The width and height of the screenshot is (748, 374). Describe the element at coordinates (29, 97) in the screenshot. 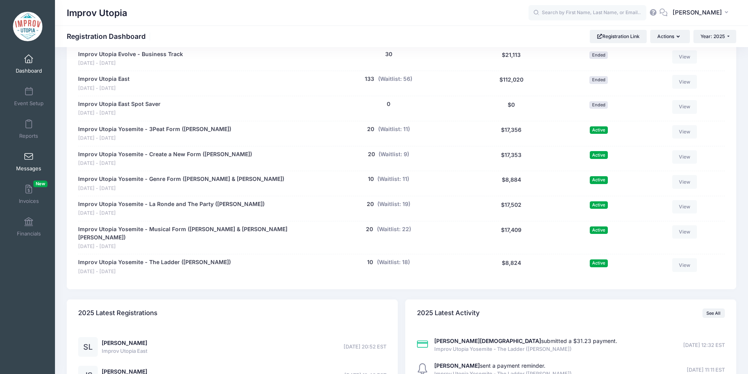

I see `a: Event Setup` at that location.